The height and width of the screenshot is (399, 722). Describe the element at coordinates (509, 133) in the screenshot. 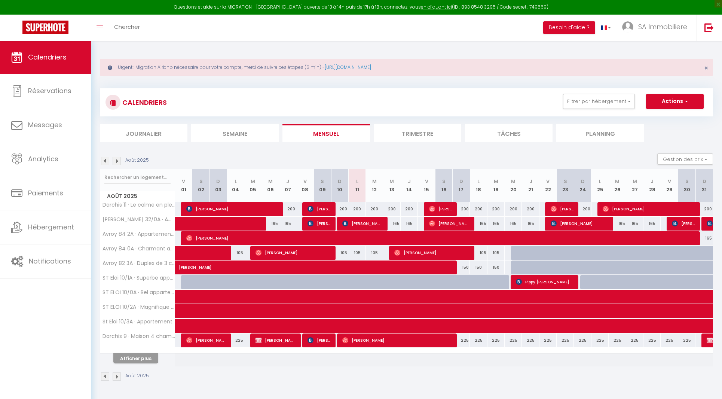

I see `li: Tâches` at that location.